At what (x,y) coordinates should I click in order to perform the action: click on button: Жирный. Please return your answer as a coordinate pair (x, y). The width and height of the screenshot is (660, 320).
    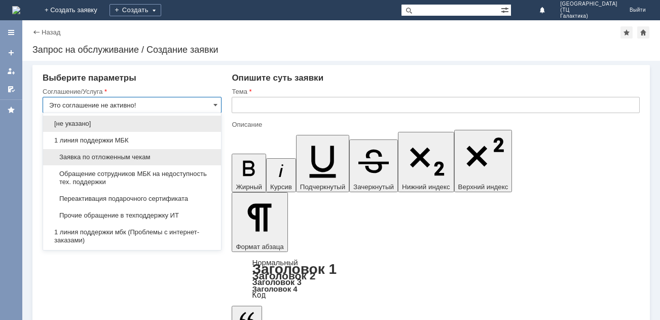
    Looking at the image, I should click on (249, 173).